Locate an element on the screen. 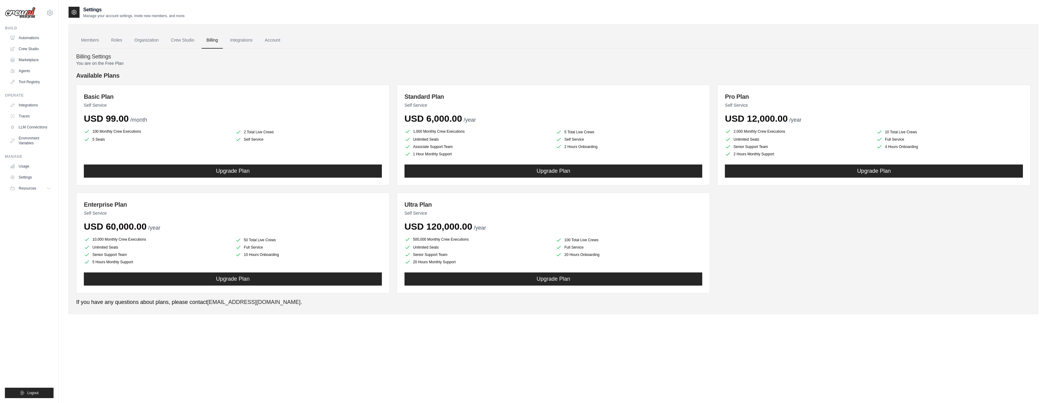 This screenshot has height=403, width=1048. a: Marketplace is located at coordinates (30, 60).